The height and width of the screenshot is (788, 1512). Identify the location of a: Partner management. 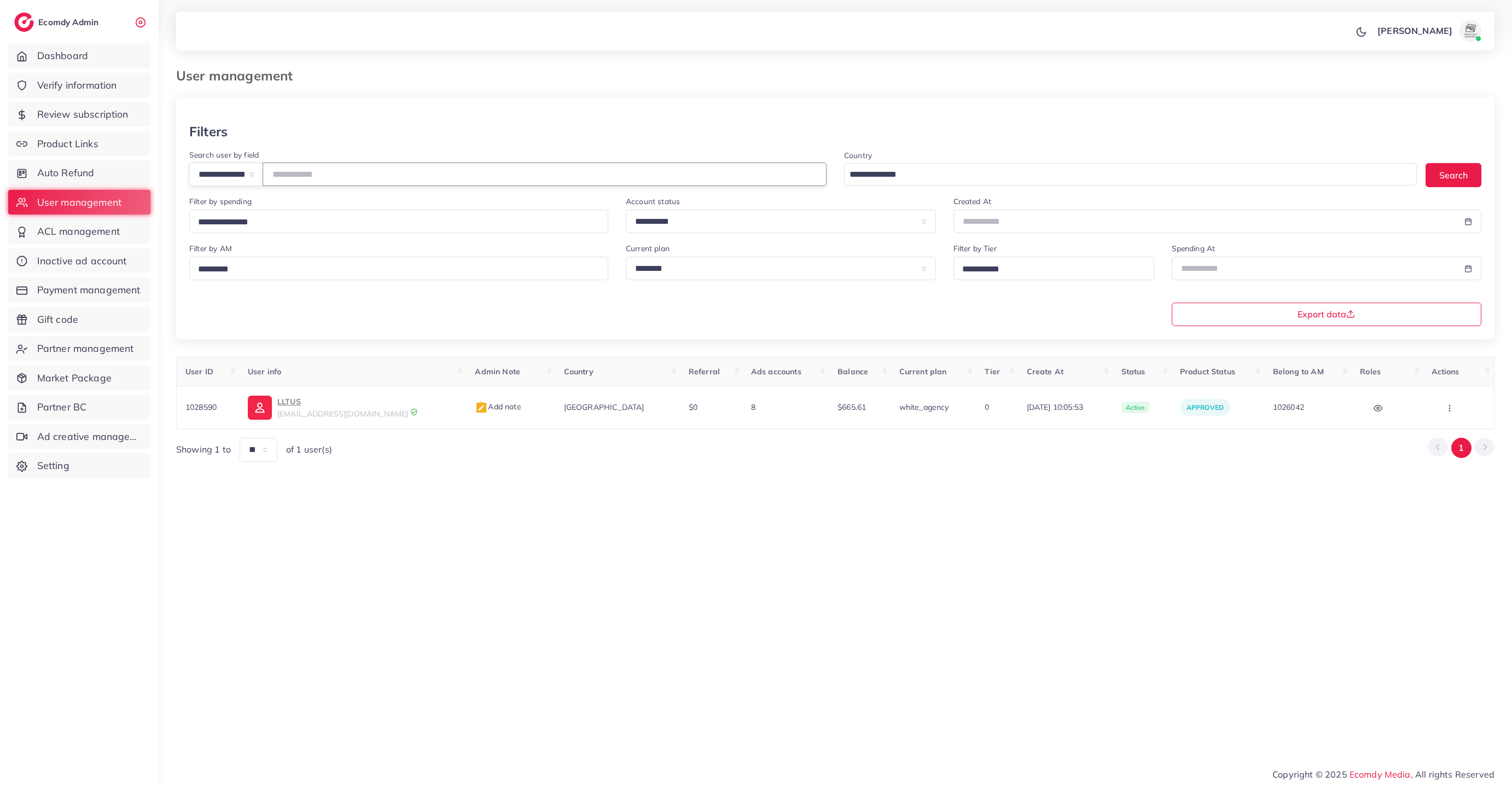
(79, 348).